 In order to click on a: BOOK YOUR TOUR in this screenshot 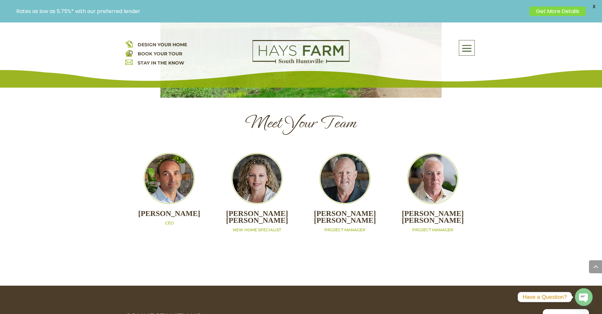, I will do `click(160, 54)`.